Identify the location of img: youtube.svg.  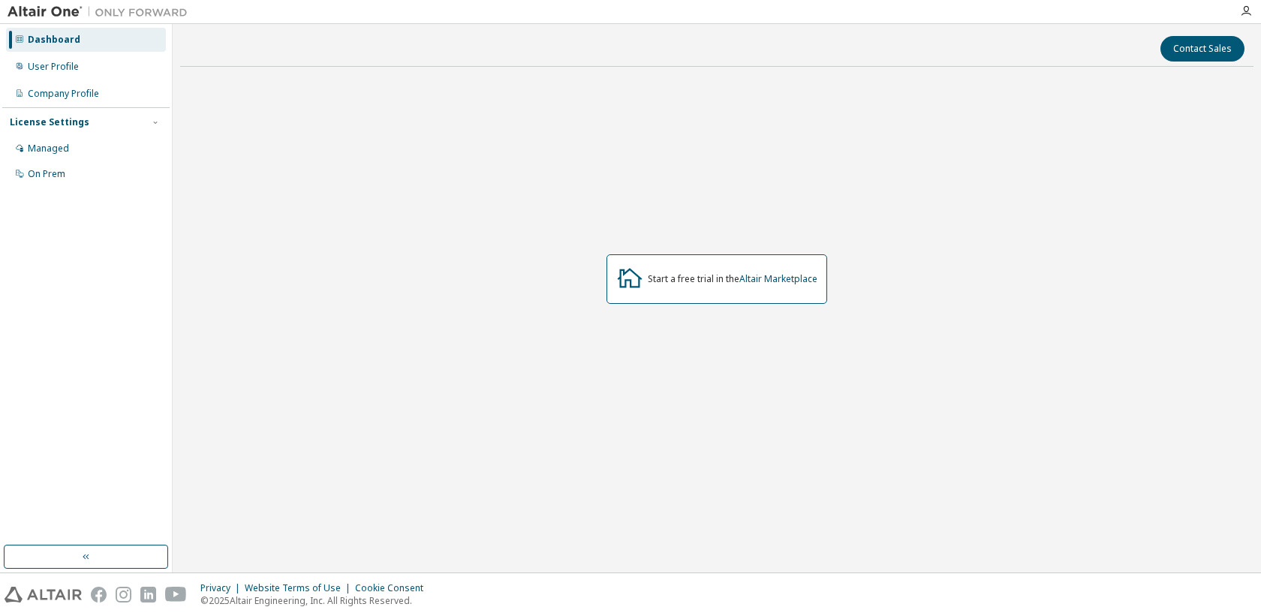
(176, 594).